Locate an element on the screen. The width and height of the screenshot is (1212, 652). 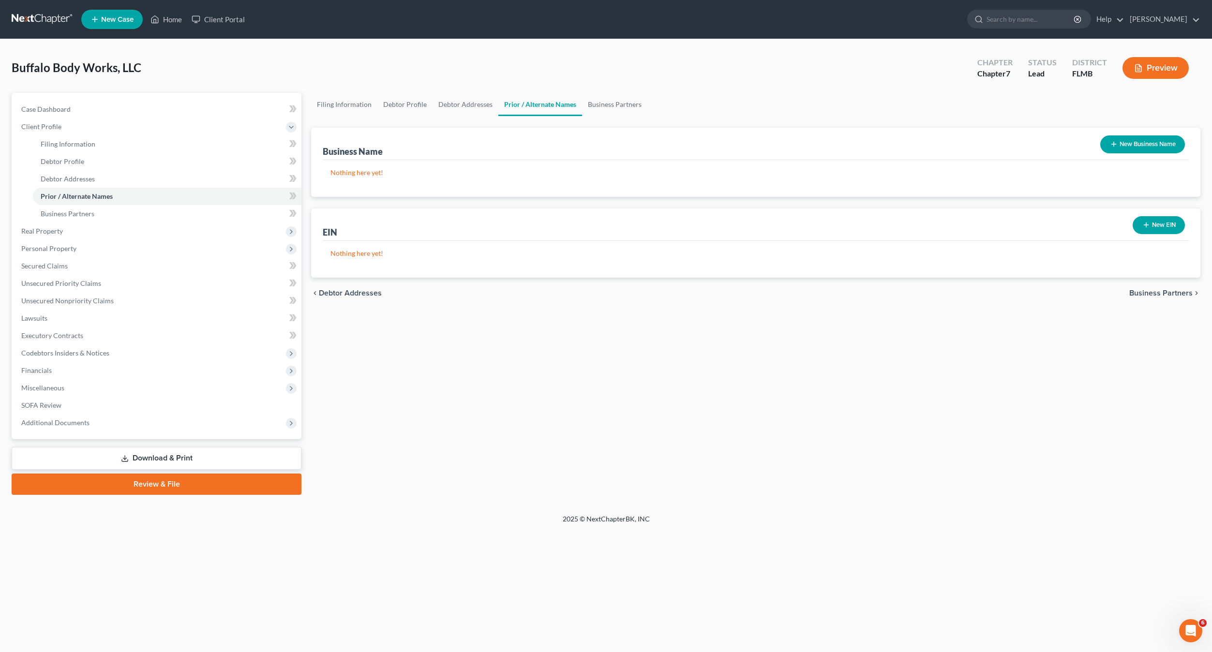
span: Unsecured Nonpriority Claims is located at coordinates (67, 300).